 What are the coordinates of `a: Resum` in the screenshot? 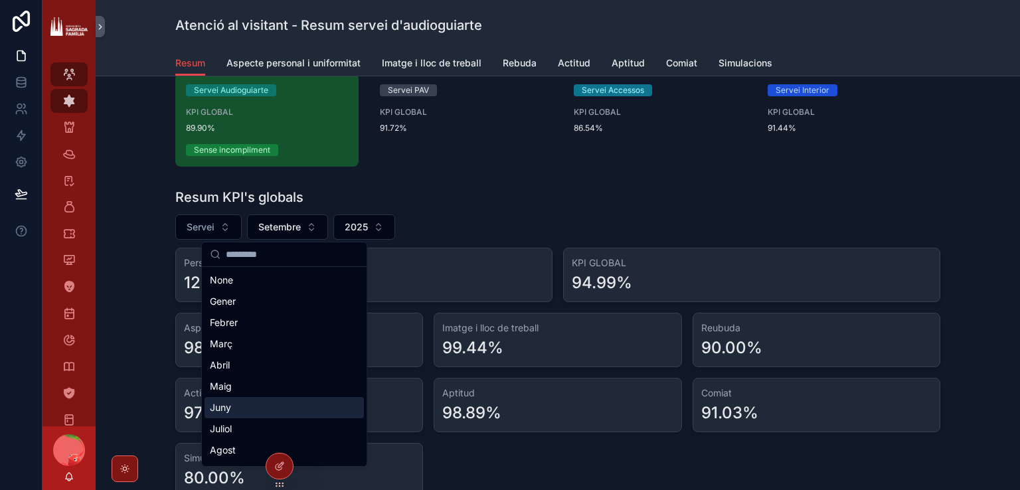 It's located at (190, 64).